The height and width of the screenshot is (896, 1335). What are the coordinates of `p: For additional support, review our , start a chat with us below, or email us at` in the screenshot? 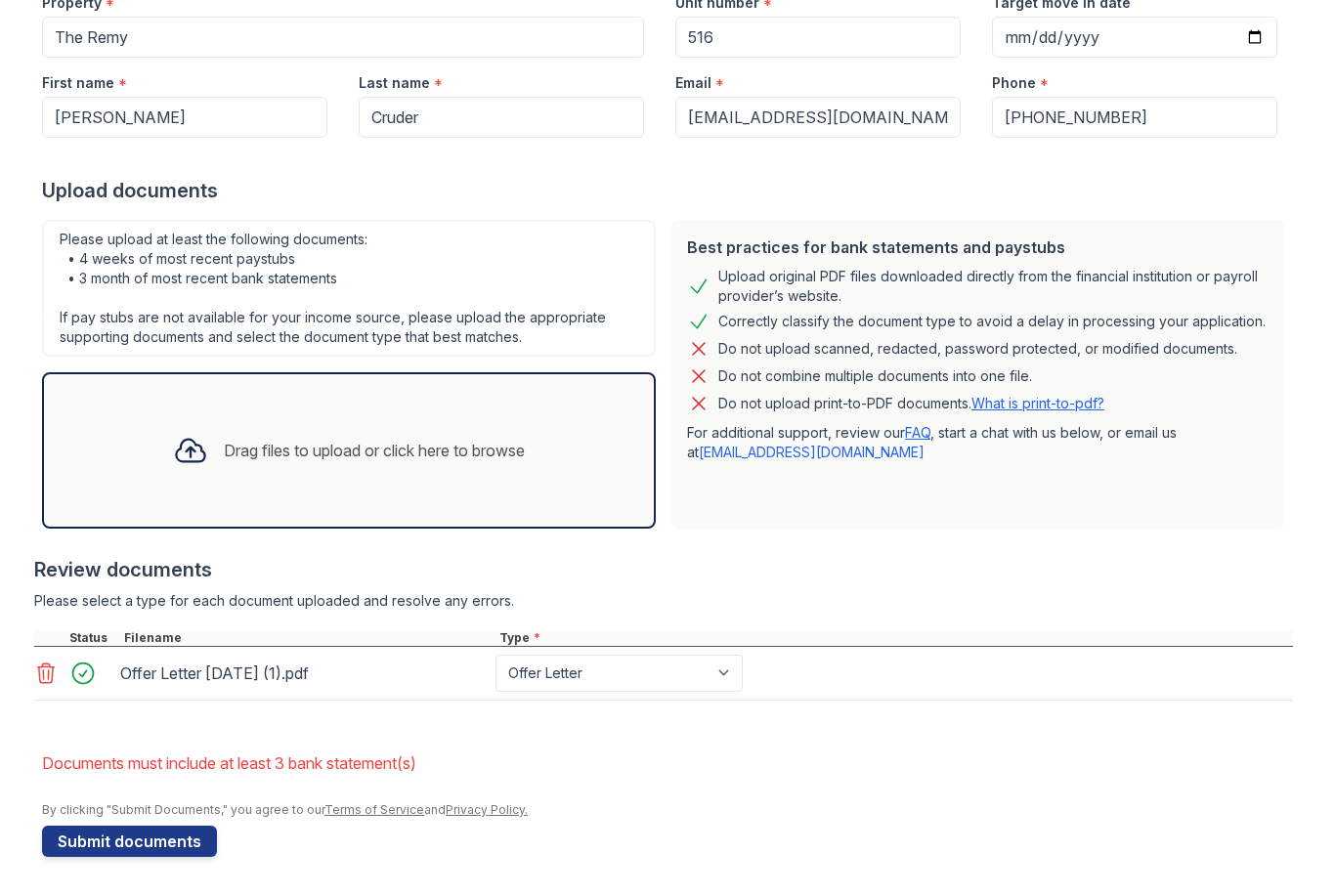 It's located at (978, 443).